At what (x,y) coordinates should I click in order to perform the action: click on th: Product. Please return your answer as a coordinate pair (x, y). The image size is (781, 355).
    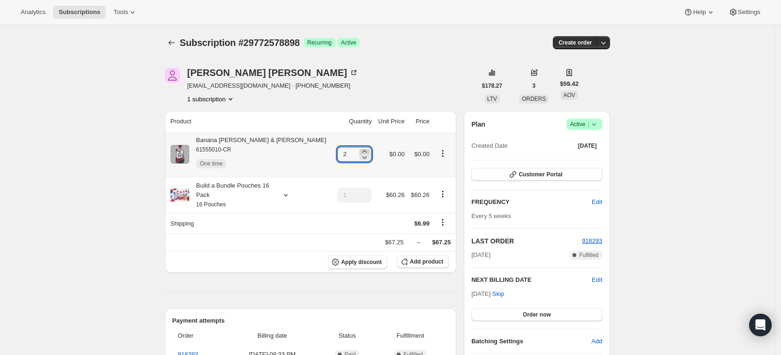
    Looking at the image, I should click on (249, 121).